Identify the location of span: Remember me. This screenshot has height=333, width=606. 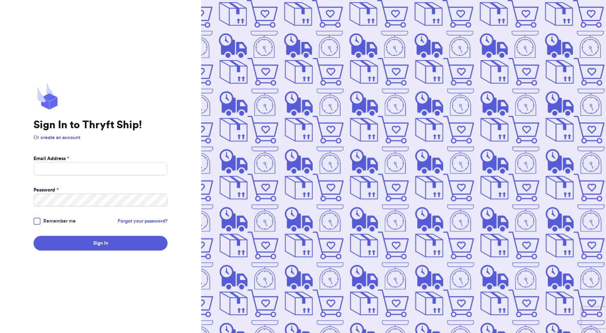
(59, 221).